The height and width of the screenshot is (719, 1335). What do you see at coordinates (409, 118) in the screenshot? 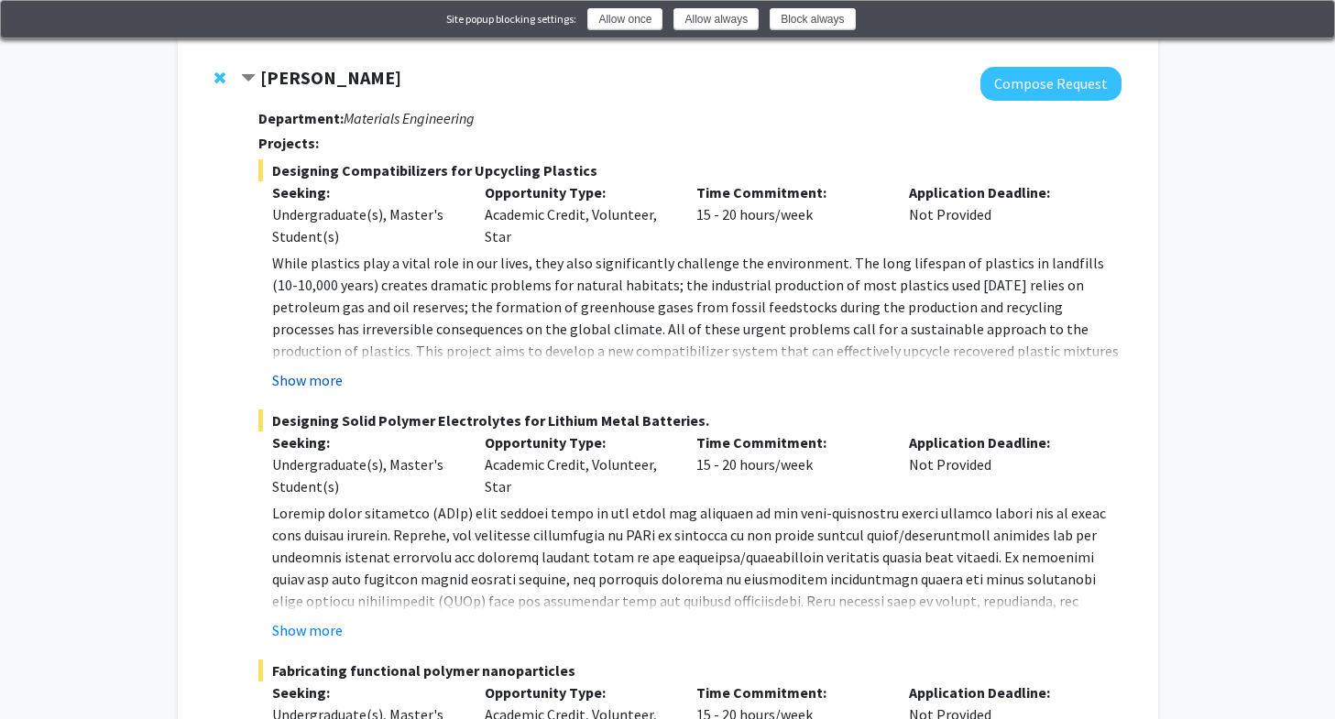
I see `i: Materials Engineering` at bounding box center [409, 118].